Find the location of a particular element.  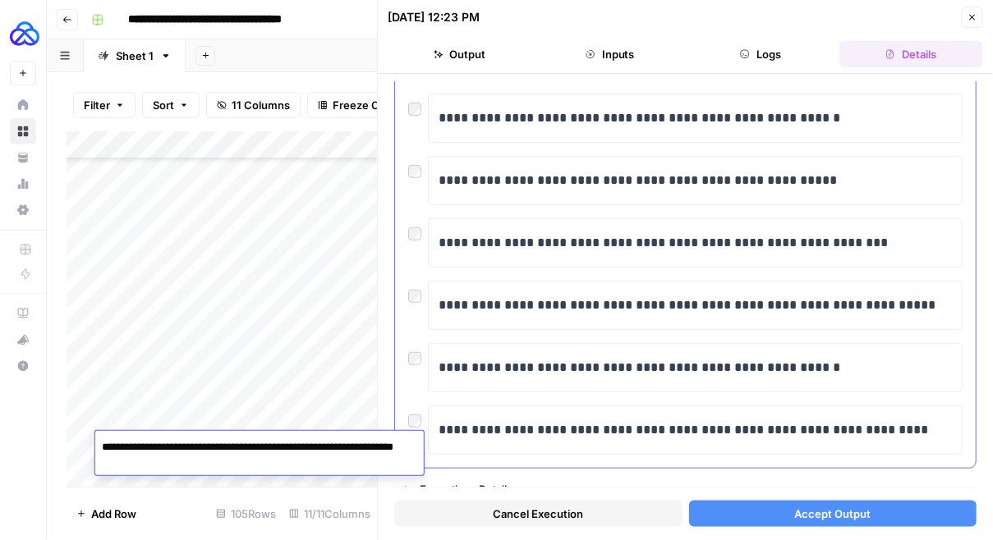

button: Sort is located at coordinates (171, 105).